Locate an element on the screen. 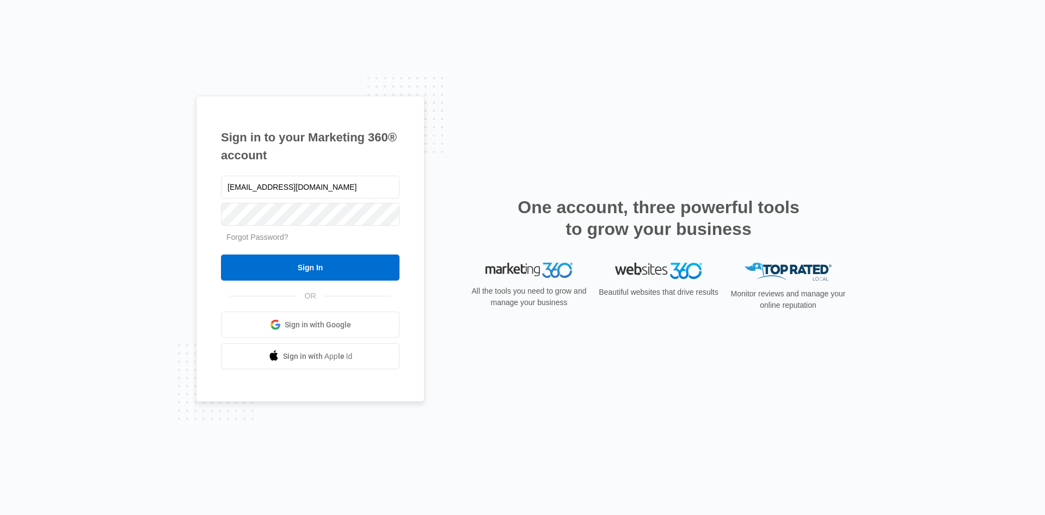  h1: Sign in to your Marketing 360® account is located at coordinates (310, 146).